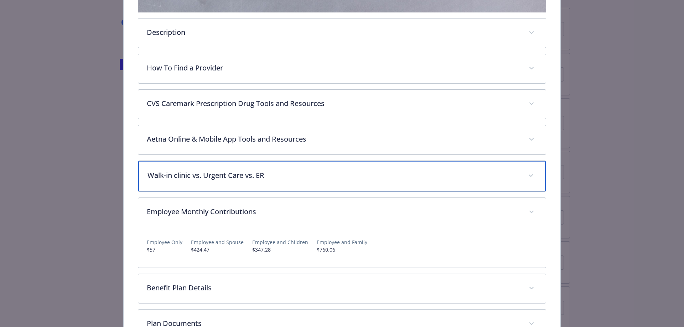 Image resolution: width=684 pixels, height=327 pixels. What do you see at coordinates (217, 250) in the screenshot?
I see `p: $424.47` at bounding box center [217, 250].